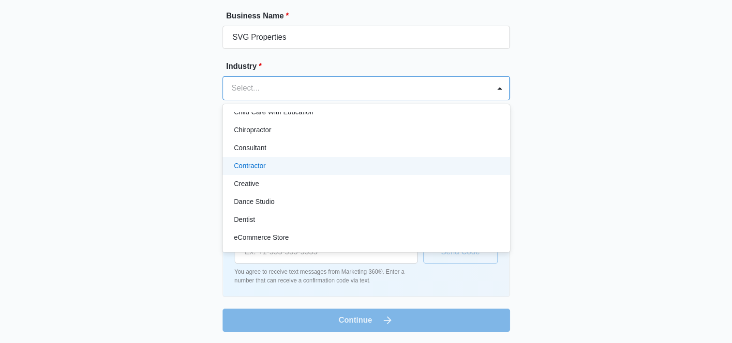  Describe the element at coordinates (253, 130) in the screenshot. I see `p: Chiropractor` at that location.